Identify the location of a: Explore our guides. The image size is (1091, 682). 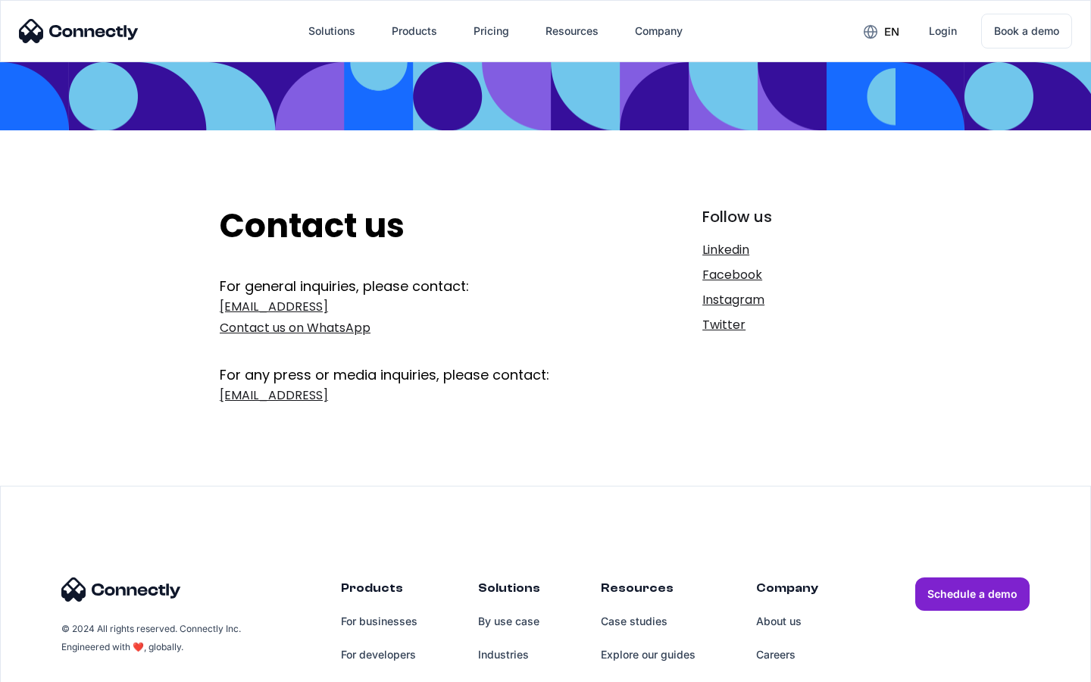
(648, 654).